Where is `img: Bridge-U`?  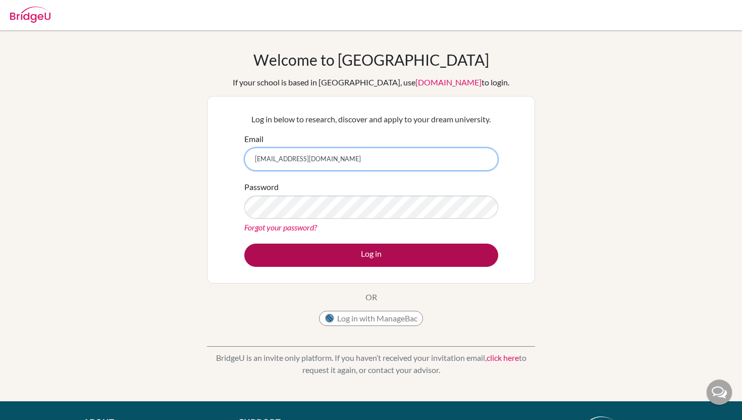
img: Bridge-U is located at coordinates (30, 15).